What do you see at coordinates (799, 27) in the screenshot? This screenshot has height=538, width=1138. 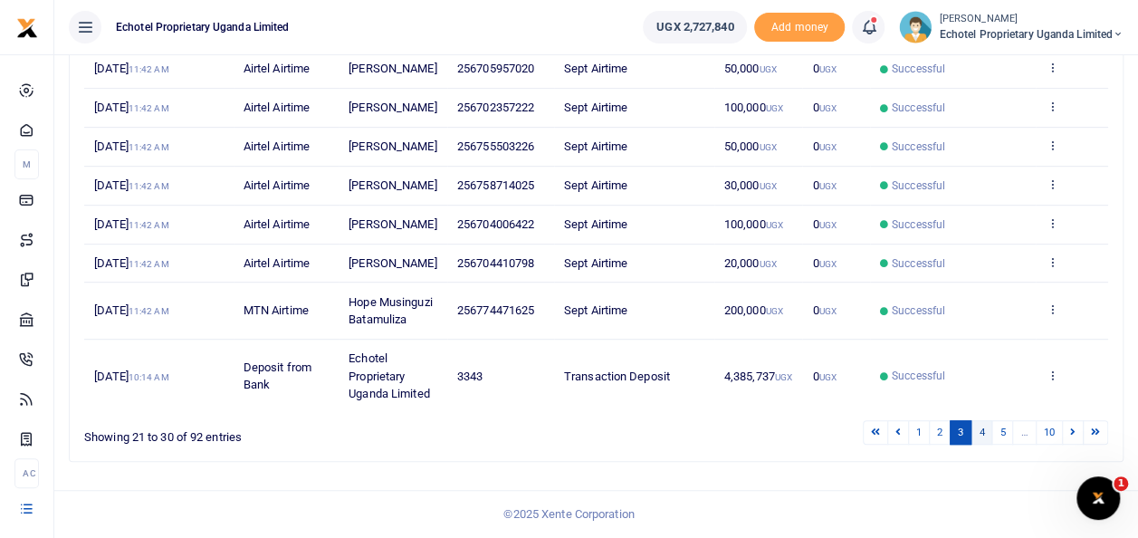 I see `span: Add money` at bounding box center [799, 27].